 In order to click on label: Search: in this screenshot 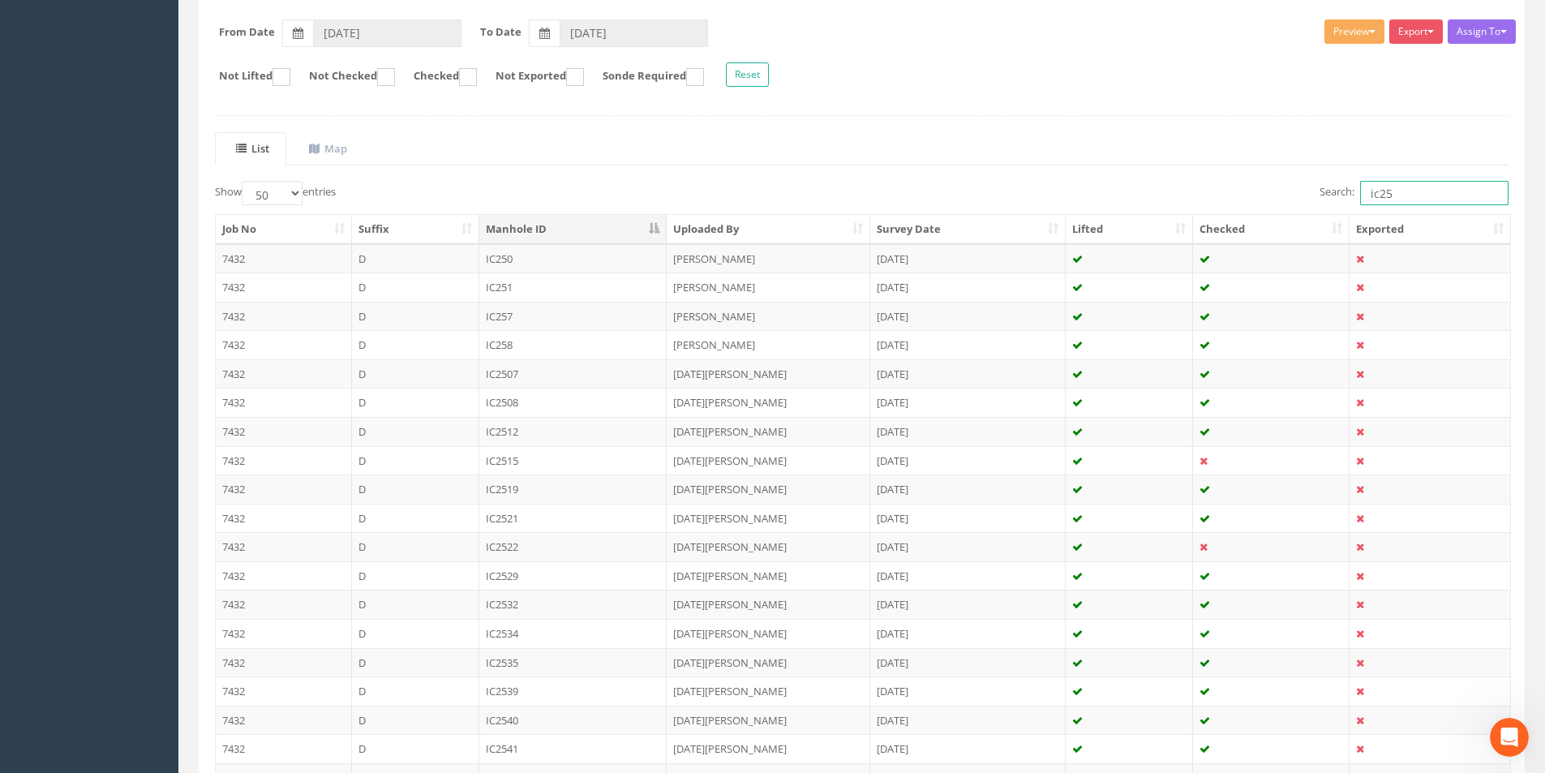, I will do `click(1413, 193)`.